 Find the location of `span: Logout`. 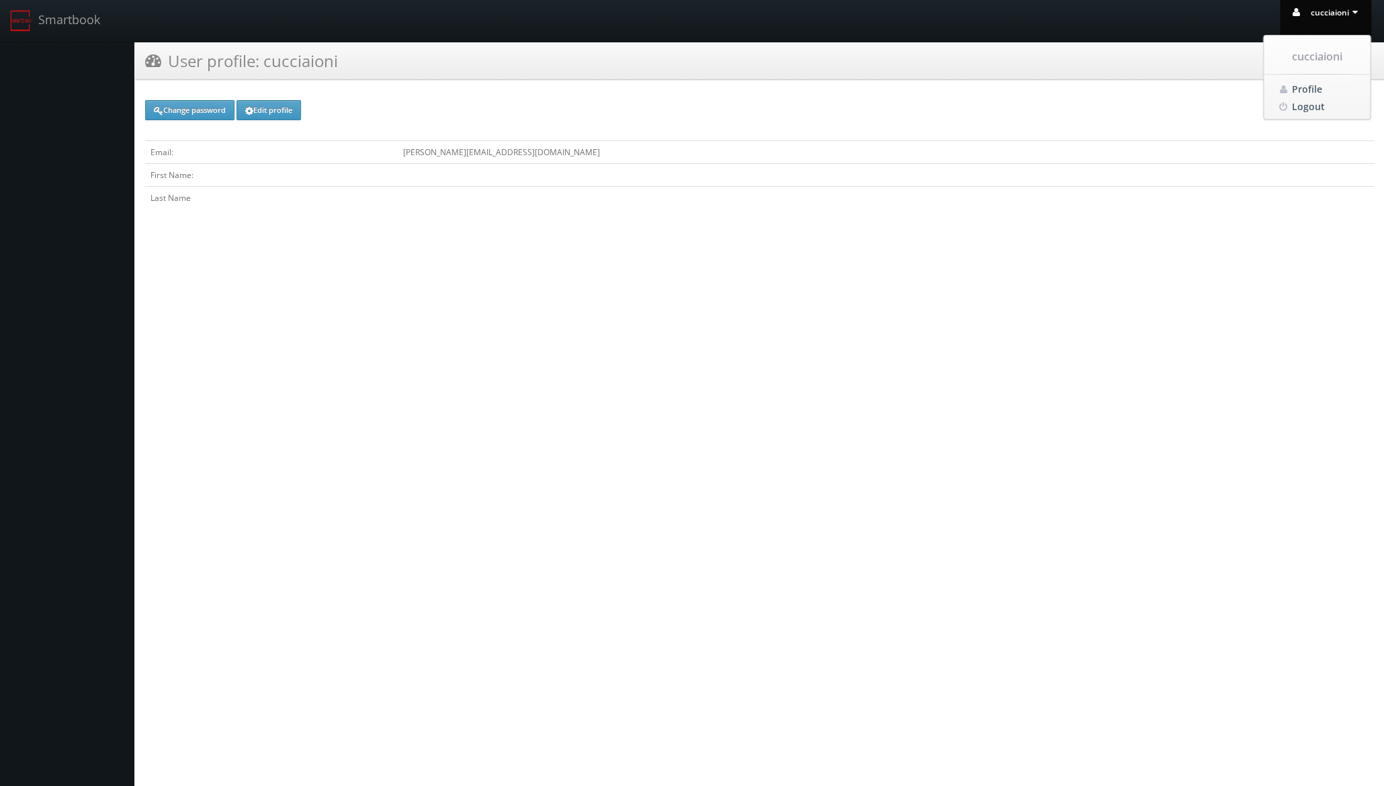

span: Logout is located at coordinates (1308, 106).